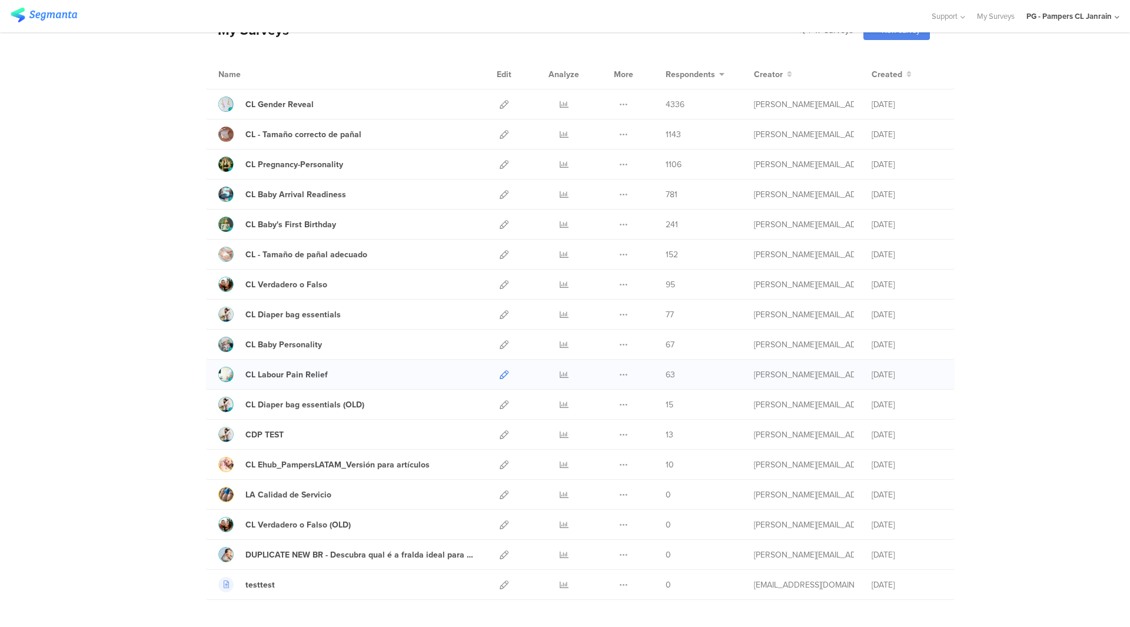 Image resolution: width=1130 pixels, height=627 pixels. I want to click on span: 10, so click(670, 464).